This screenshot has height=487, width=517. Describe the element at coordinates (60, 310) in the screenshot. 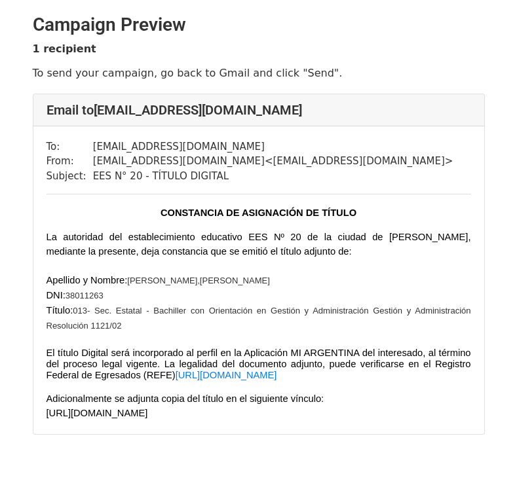

I see `span: Título:` at that location.